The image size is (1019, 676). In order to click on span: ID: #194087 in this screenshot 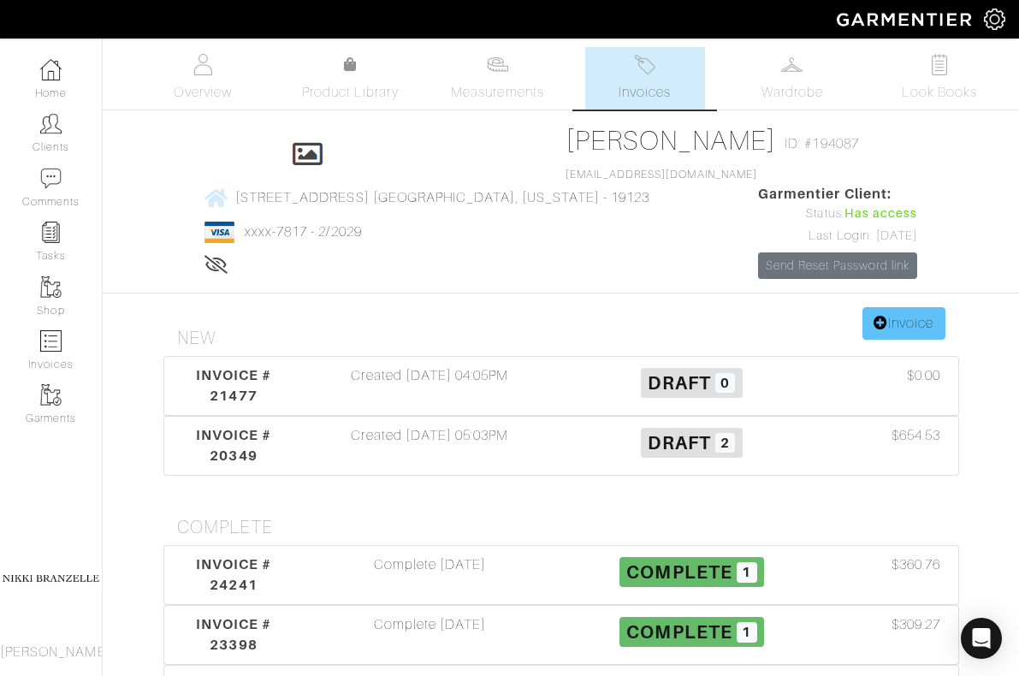, I will do `click(821, 144)`.